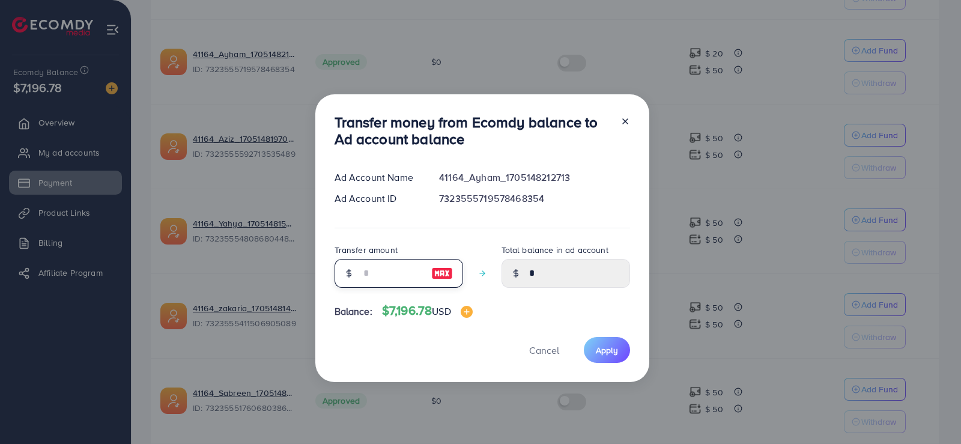 The height and width of the screenshot is (444, 961). Describe the element at coordinates (377, 177) in the screenshot. I see `div: Ad Account Name` at that location.